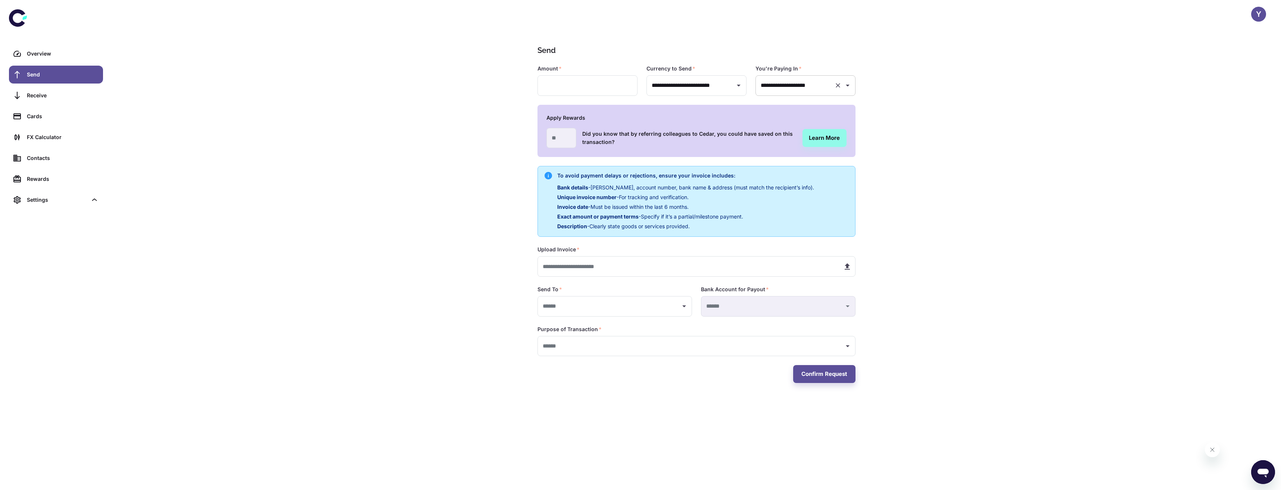 The width and height of the screenshot is (1281, 490). Describe the element at coordinates (686, 207) in the screenshot. I see `p: - Must be issued within the last 6 months.` at that location.